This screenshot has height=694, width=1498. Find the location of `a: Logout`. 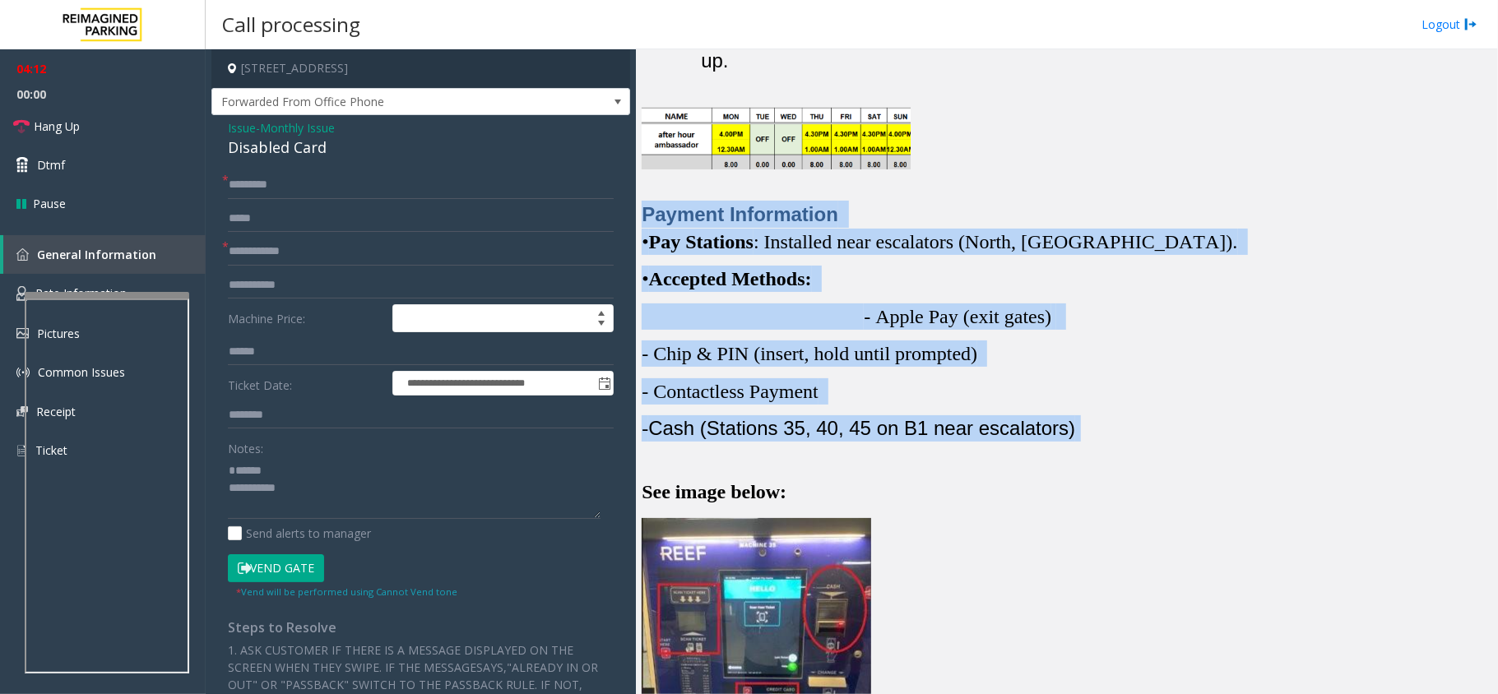

a: Logout is located at coordinates (1450, 24).